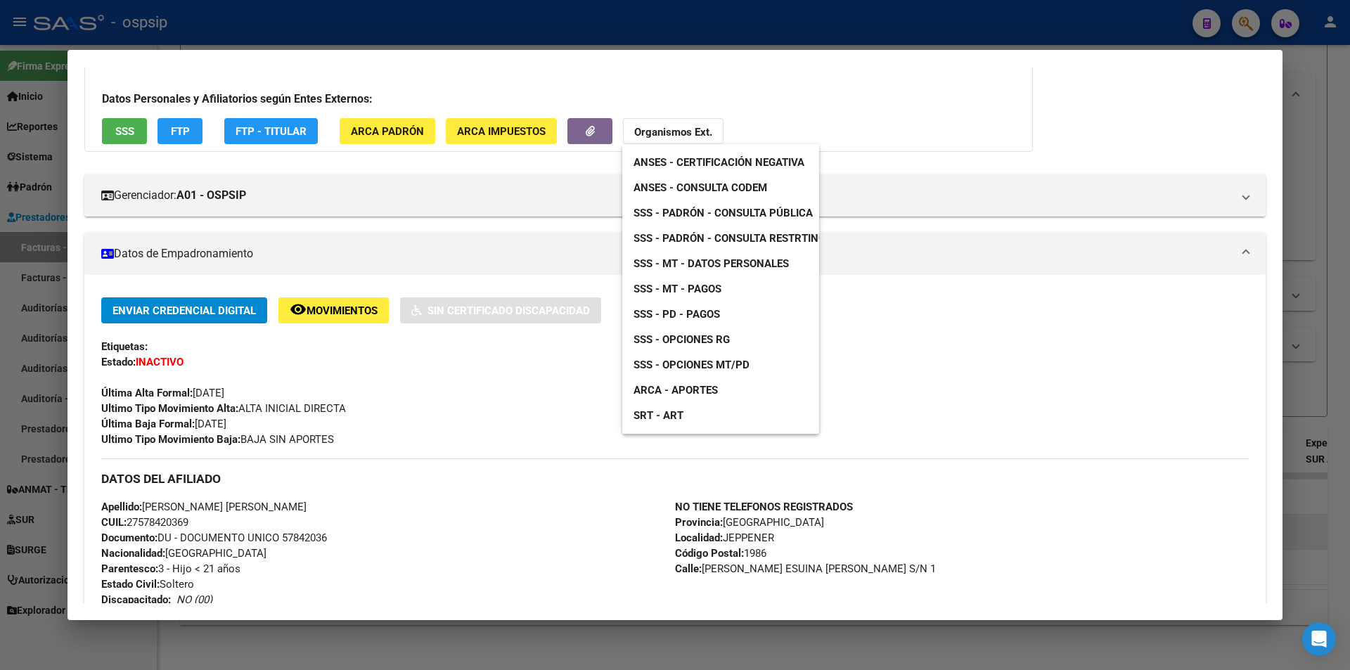 Image resolution: width=1350 pixels, height=670 pixels. I want to click on span: SSS - PD - Pagos, so click(676, 314).